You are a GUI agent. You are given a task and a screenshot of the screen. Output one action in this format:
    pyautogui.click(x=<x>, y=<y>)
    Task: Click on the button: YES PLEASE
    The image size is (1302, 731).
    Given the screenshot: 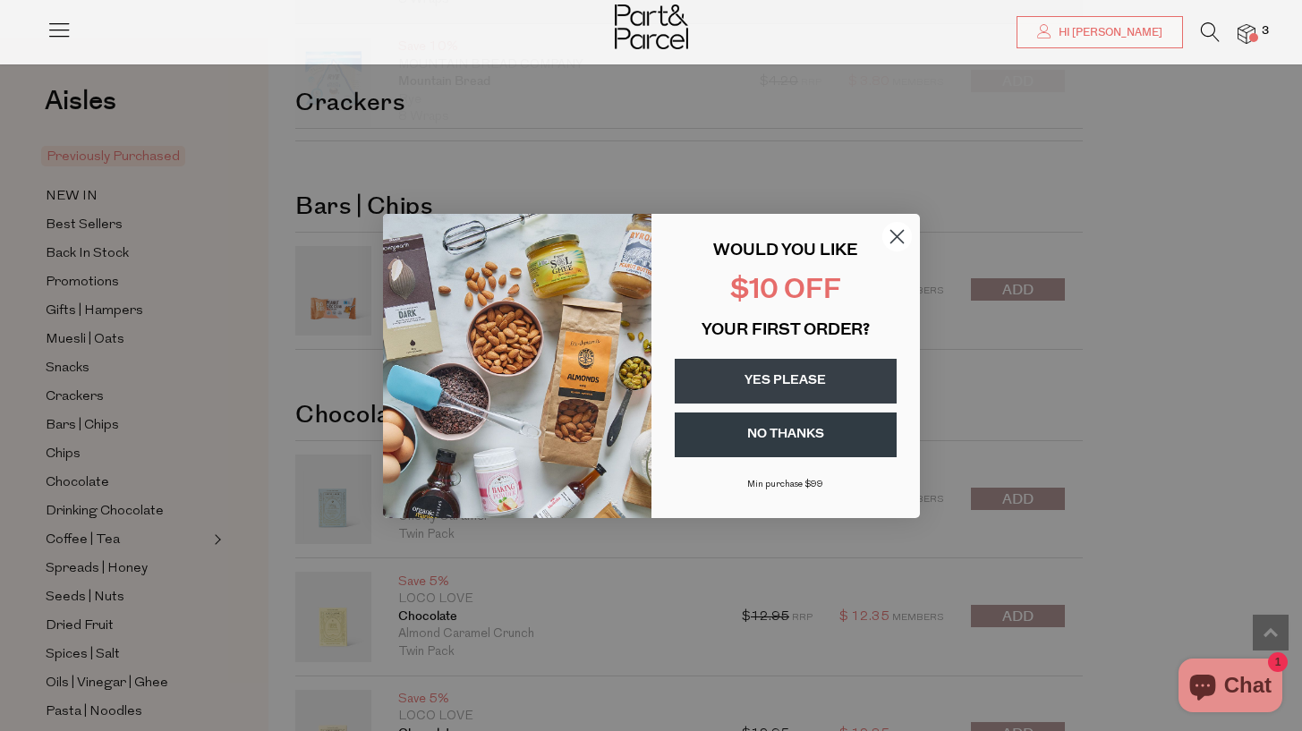 What is the action you would take?
    pyautogui.click(x=786, y=381)
    